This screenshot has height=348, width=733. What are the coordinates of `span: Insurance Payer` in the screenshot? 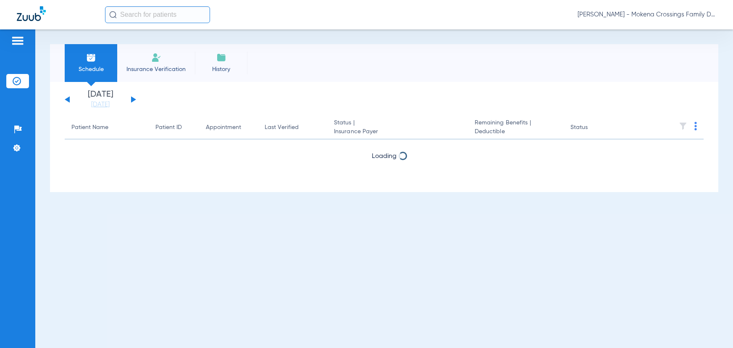 It's located at (397, 132).